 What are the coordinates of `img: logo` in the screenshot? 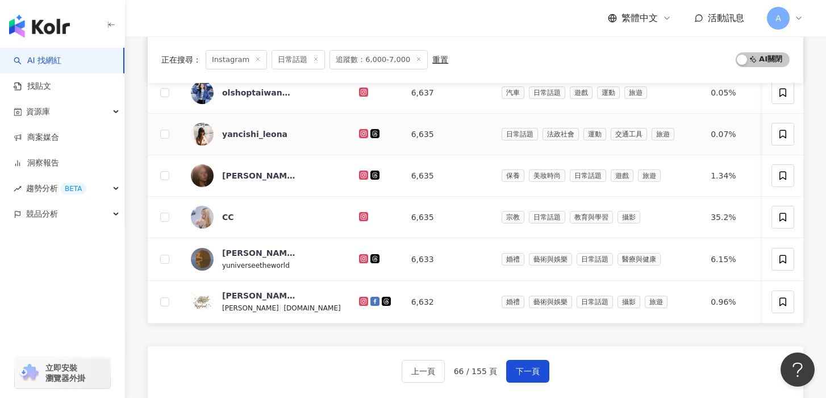 It's located at (39, 26).